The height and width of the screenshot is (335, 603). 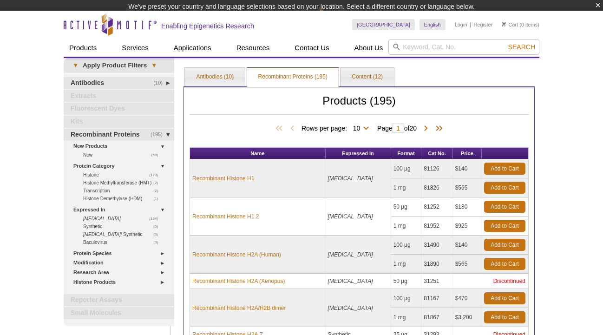 What do you see at coordinates (157, 155) in the screenshot?
I see `span: (50)` at bounding box center [157, 155].